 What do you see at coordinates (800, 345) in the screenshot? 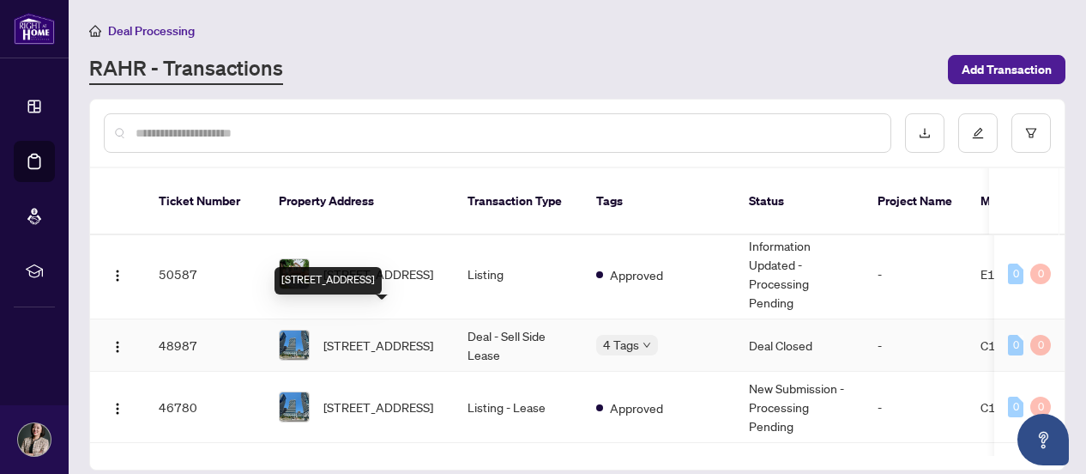
I see `td: Deal Closed` at bounding box center [800, 345].